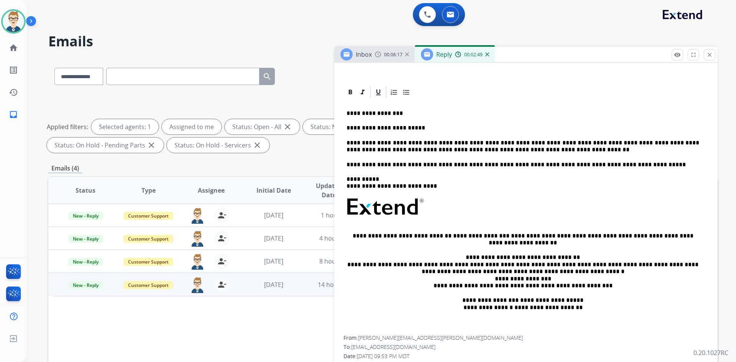 Image resolution: width=736 pixels, height=362 pixels. What do you see at coordinates (13, 48) in the screenshot?
I see `mat-icon: home` at bounding box center [13, 48].